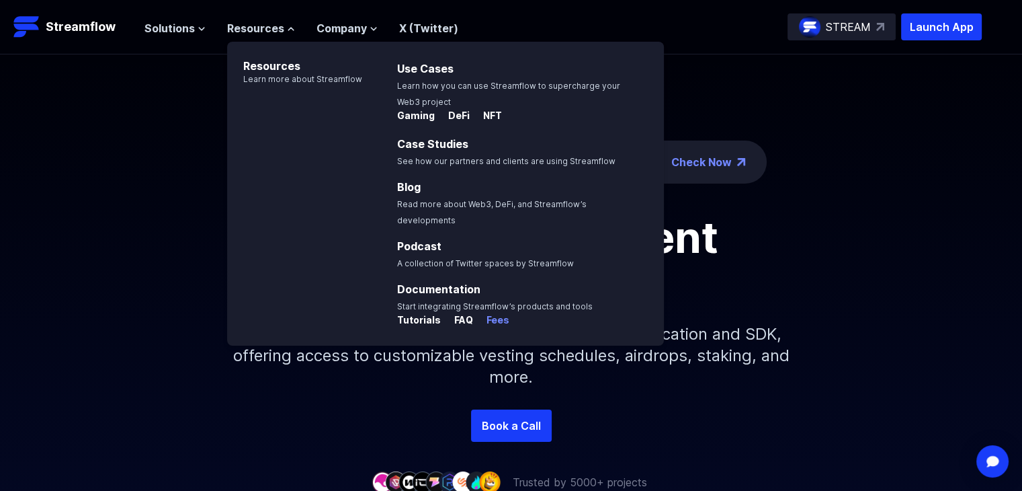  I want to click on span: Company, so click(341, 28).